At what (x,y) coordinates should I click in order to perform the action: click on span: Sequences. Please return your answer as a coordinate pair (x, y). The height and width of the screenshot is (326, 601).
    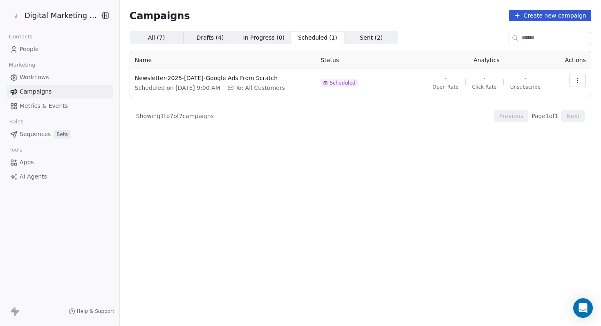
    Looking at the image, I should click on (35, 134).